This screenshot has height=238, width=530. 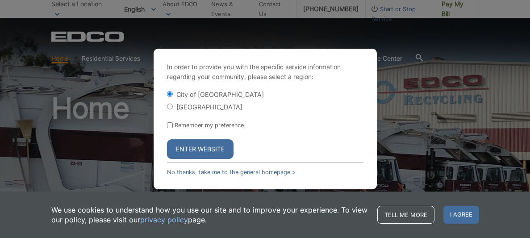 I want to click on button: Enter Website, so click(x=200, y=149).